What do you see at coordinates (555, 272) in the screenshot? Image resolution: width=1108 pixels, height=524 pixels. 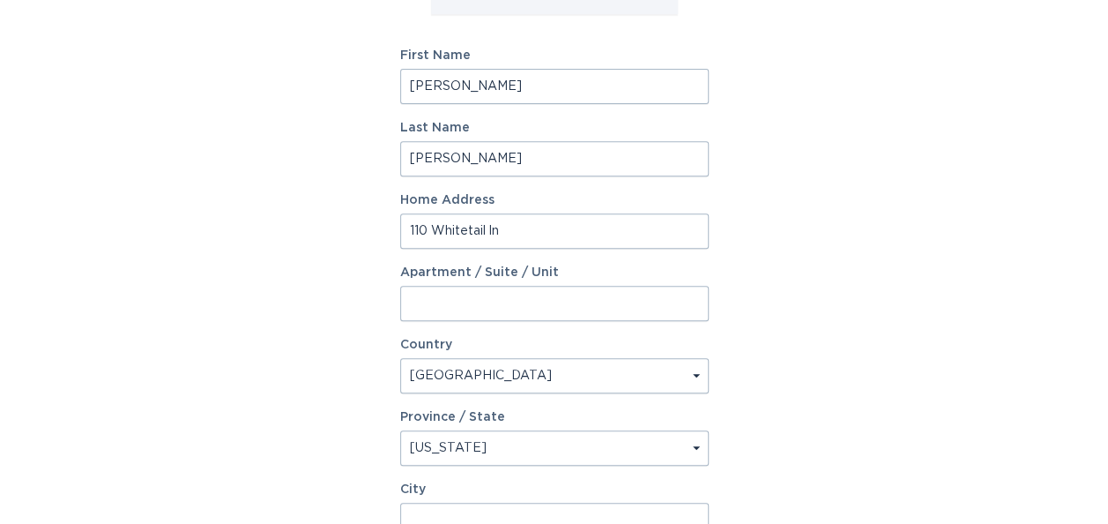 I see `label: Apartment / Suite / Unit` at bounding box center [555, 272].